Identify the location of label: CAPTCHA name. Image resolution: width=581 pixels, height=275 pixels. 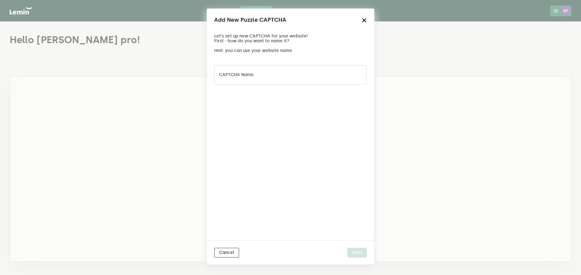
(236, 75).